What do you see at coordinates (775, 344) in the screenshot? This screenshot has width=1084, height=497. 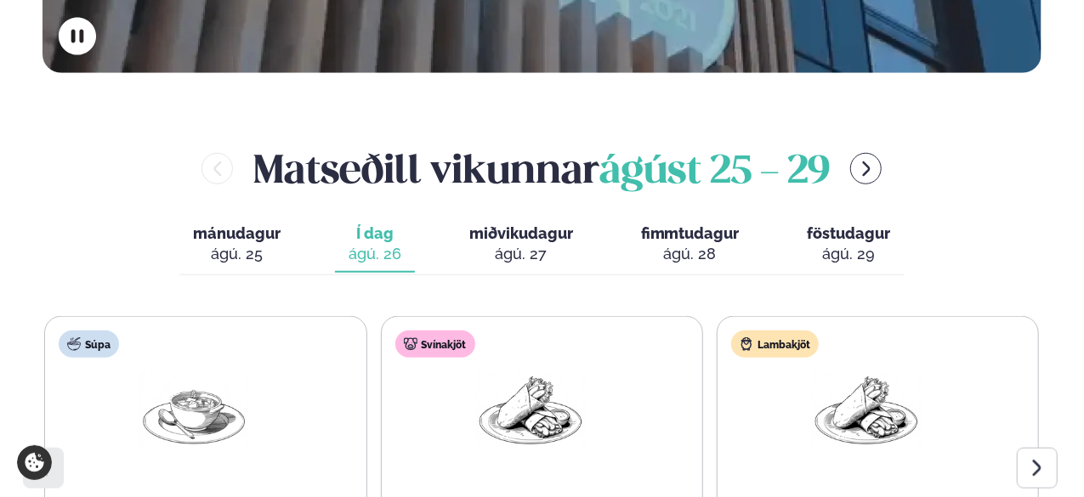 I see `div: Lambakjöt` at bounding box center [775, 344].